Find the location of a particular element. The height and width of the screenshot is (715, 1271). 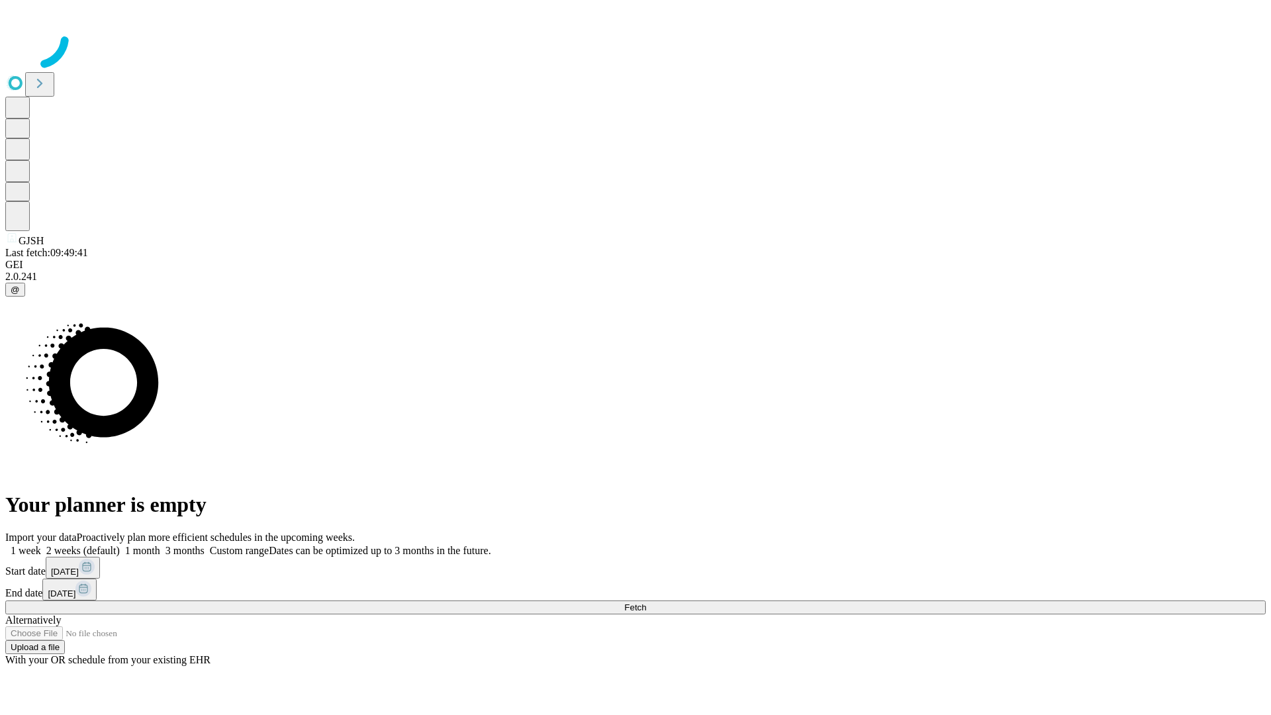

span: With your OR schedule from your existing EHR is located at coordinates (108, 659).